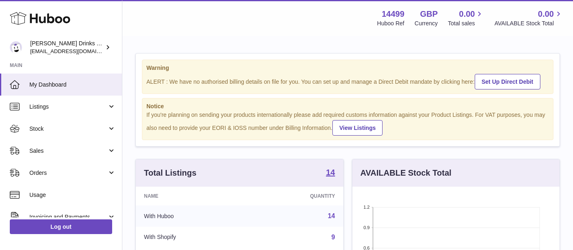 The height and width of the screenshot is (250, 573). I want to click on strong: 14499, so click(393, 14).